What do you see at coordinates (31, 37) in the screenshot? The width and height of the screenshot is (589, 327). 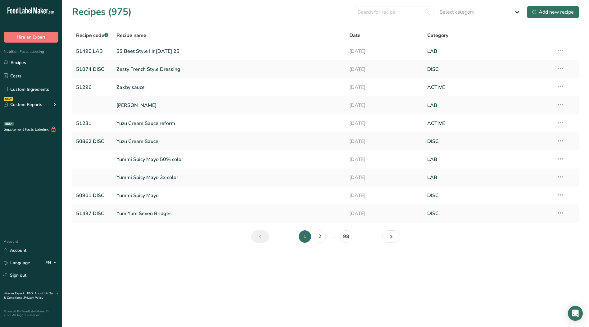 I see `button: Hire an Expert` at bounding box center [31, 37].